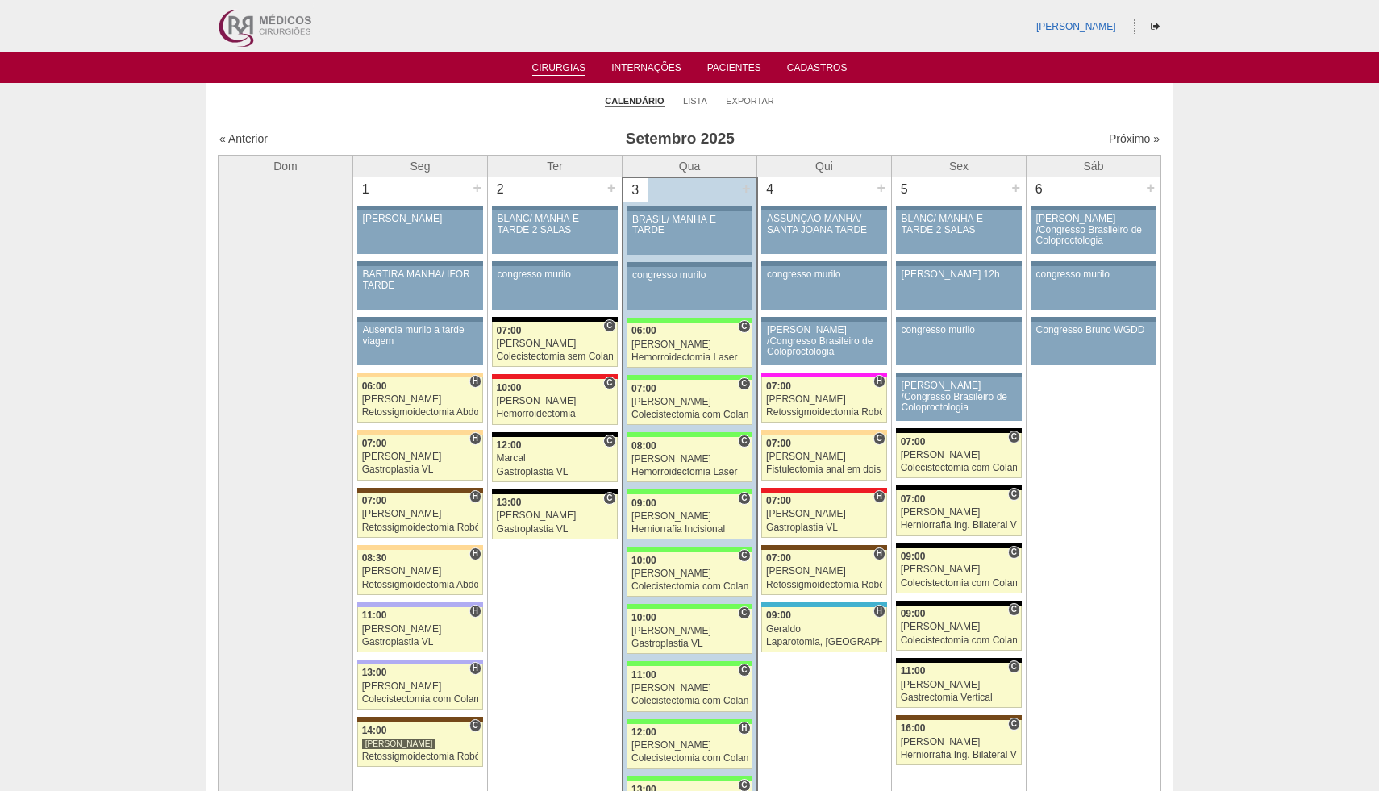 The height and width of the screenshot is (791, 1379). What do you see at coordinates (1094, 330) in the screenshot?
I see `div: Congresso Bruno WGDD` at bounding box center [1094, 330].